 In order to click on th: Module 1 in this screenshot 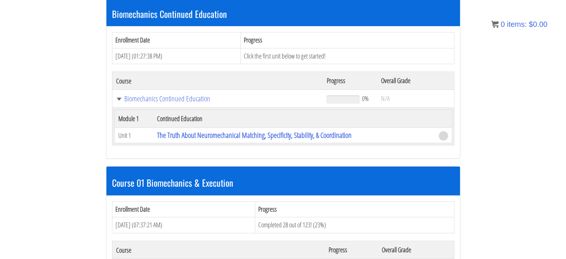, I will do `click(134, 119)`.